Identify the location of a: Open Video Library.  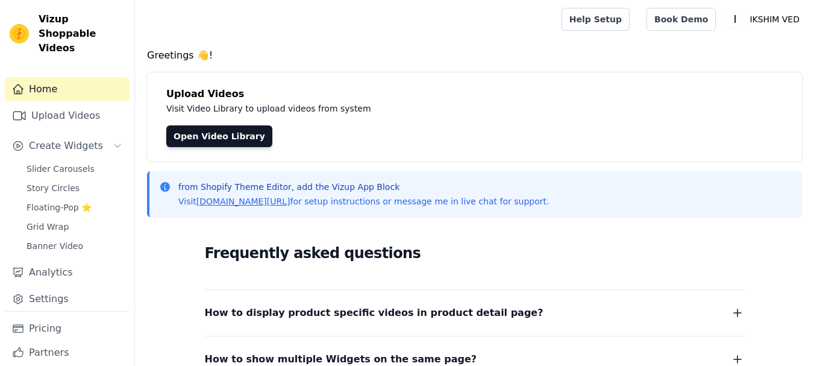
(219, 136).